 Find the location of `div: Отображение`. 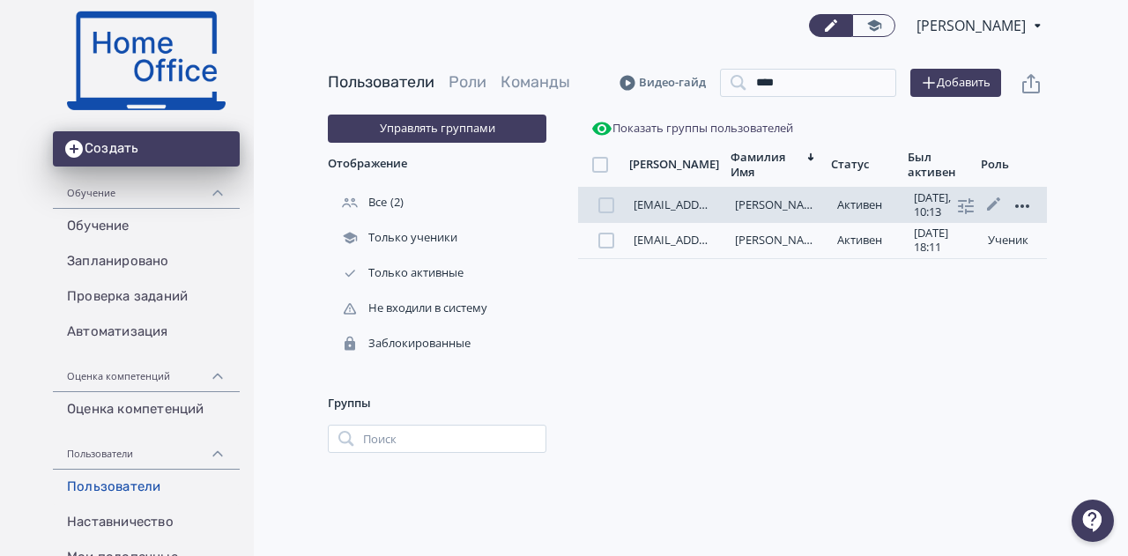

div: Отображение is located at coordinates (437, 164).